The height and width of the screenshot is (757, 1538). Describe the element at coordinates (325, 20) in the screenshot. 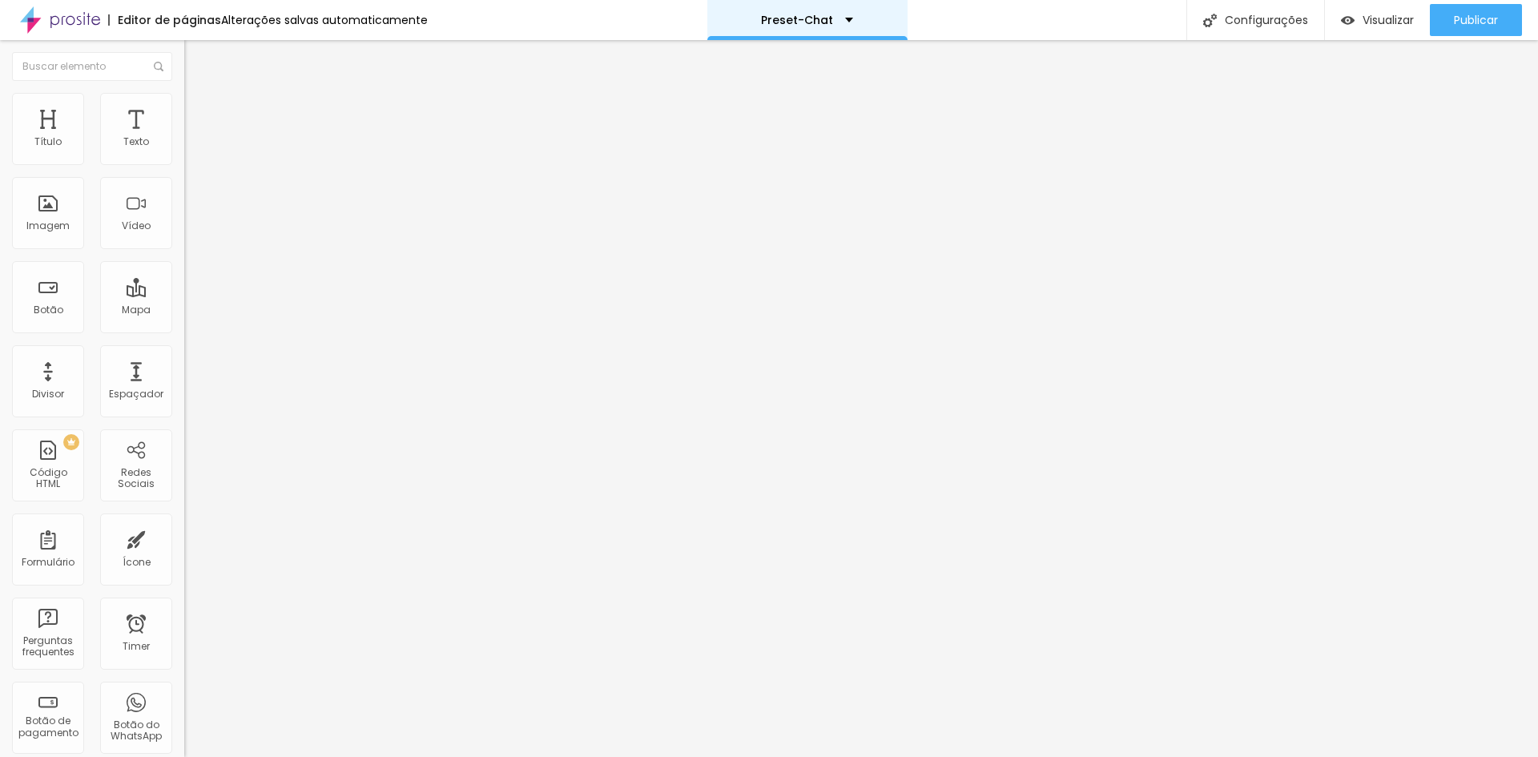

I see `div: Alterações salvas automaticamente` at that location.